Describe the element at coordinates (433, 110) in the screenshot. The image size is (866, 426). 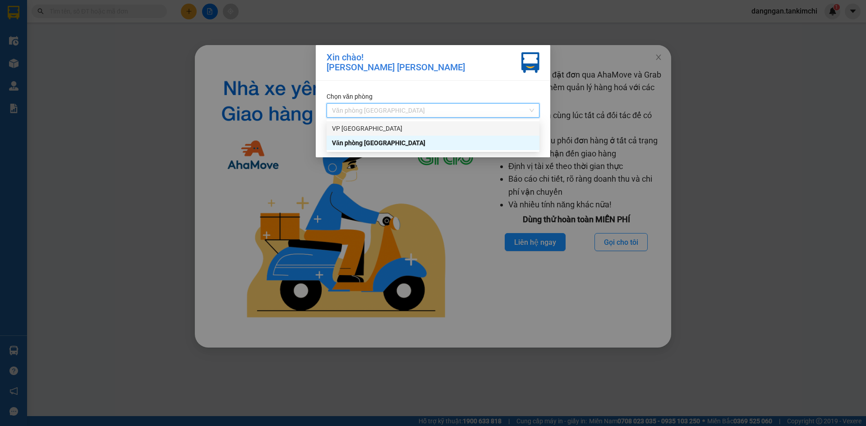
I see `span: Văn phòng Đà Nẵng` at that location.